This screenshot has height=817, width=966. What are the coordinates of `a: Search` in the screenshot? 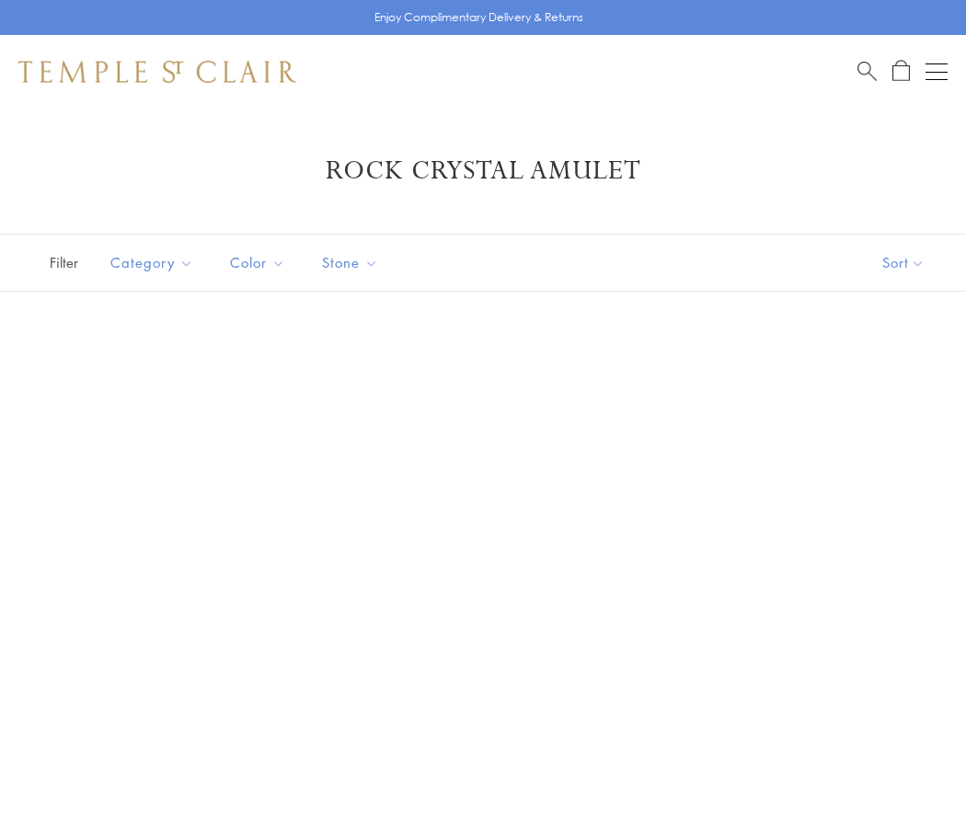 It's located at (867, 71).